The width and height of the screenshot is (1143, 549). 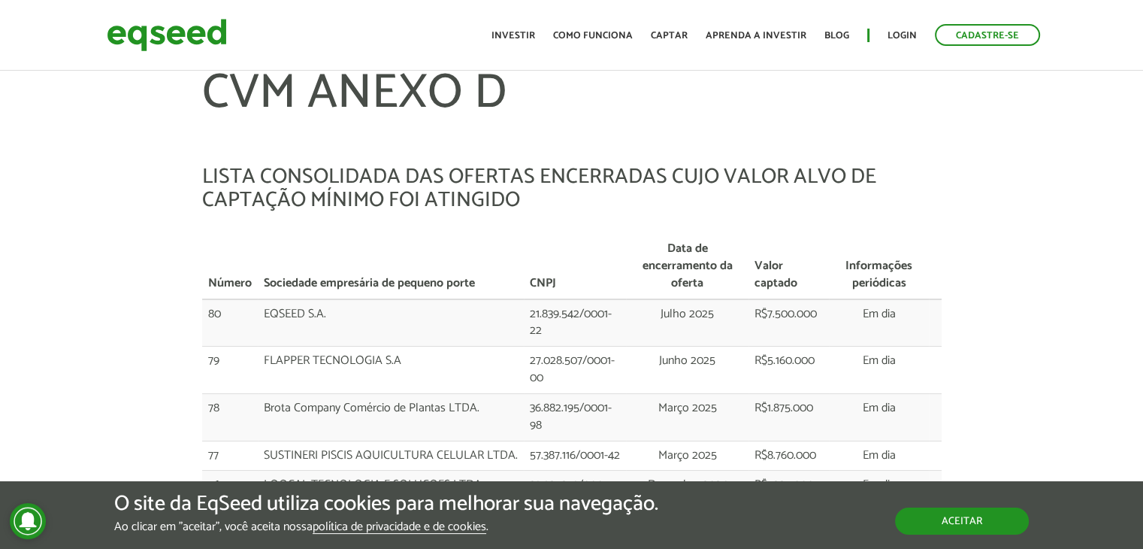 I want to click on img: EqSeed, so click(x=167, y=35).